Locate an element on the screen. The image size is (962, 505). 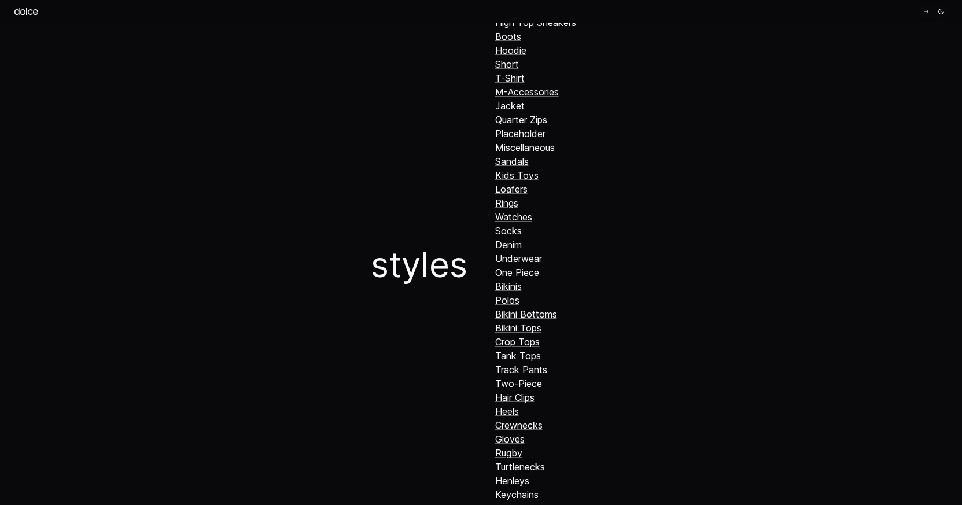
a: Kids Toys is located at coordinates (517, 175).